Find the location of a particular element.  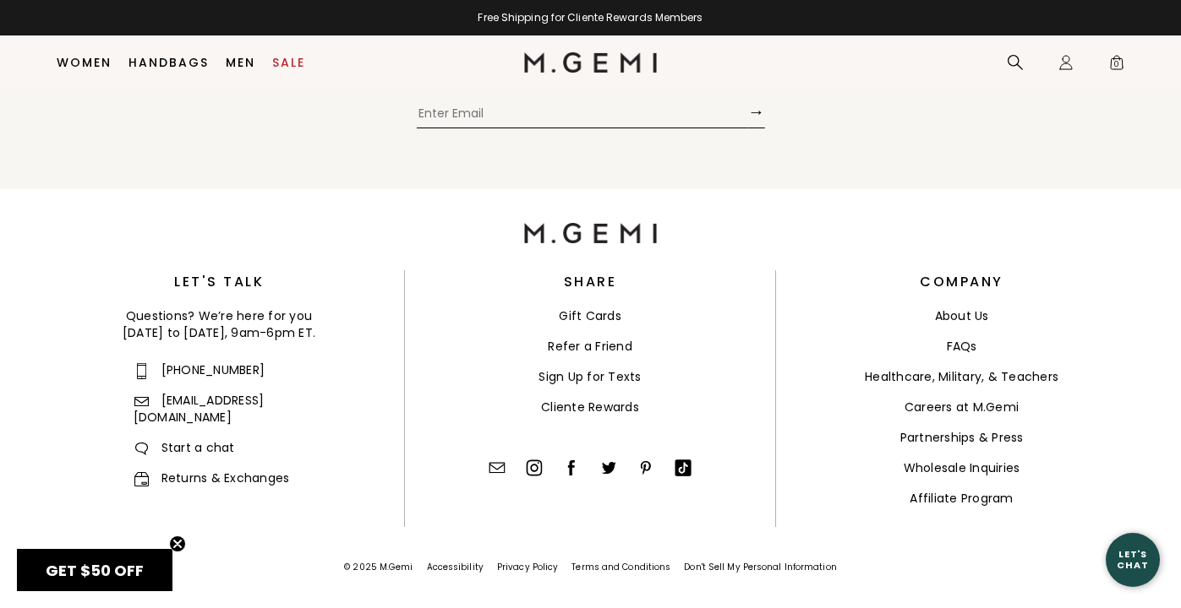

a: FAQs is located at coordinates (962, 346).